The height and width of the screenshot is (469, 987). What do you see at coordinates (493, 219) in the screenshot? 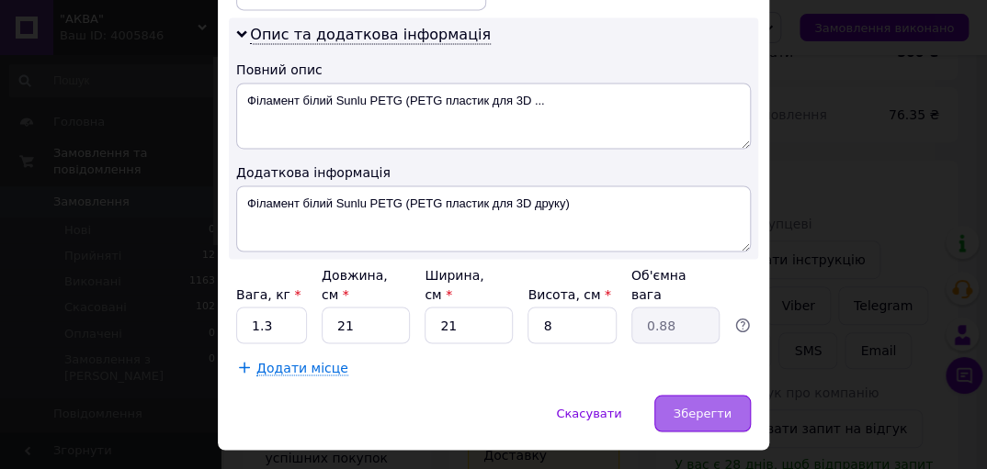
I see `textarea: Філамент білий Sunlu PETG (PETG пластик для 3D друку)` at bounding box center [493, 219].